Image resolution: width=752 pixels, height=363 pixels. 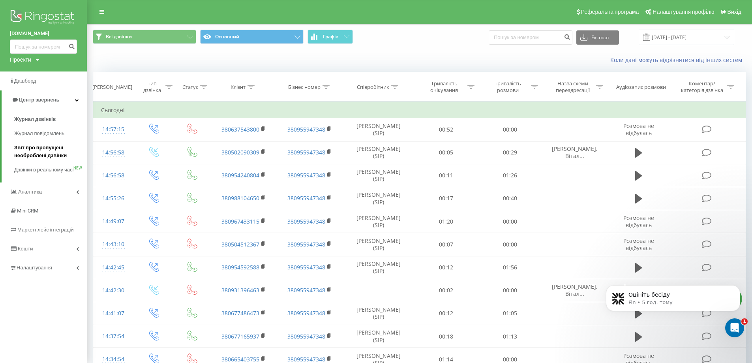 What do you see at coordinates (240, 359) in the screenshot?
I see `a: 380665403755` at bounding box center [240, 359].